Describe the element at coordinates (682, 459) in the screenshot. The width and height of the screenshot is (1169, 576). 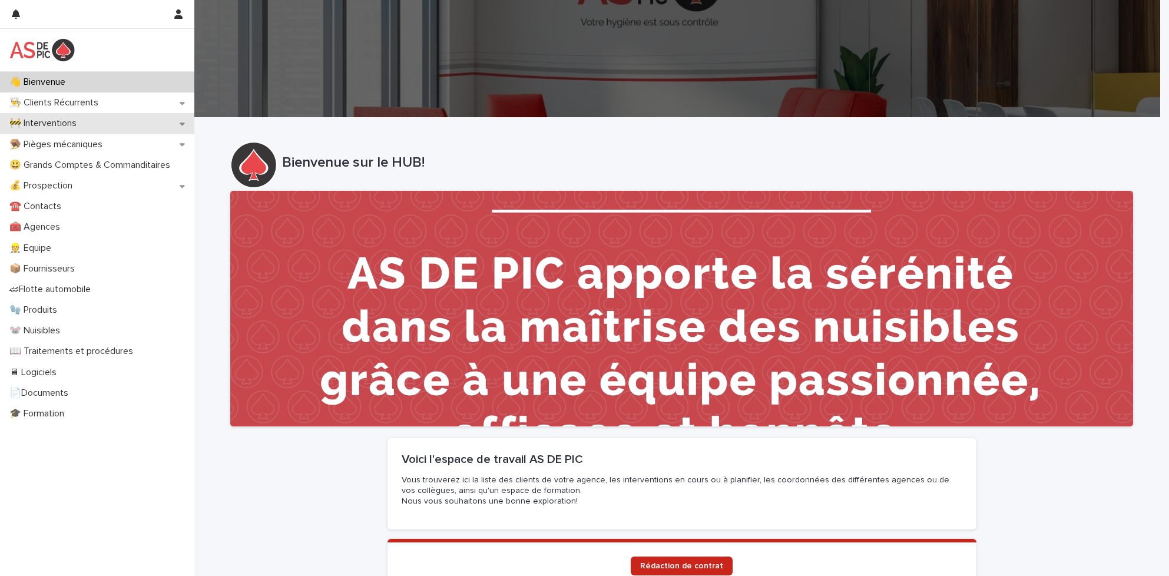
I see `h2: Voici l'espace de travail AS DE PIC` at that location.